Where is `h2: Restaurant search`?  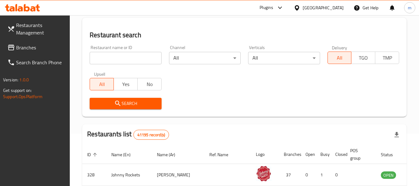
h2: Restaurant search is located at coordinates (244, 35).